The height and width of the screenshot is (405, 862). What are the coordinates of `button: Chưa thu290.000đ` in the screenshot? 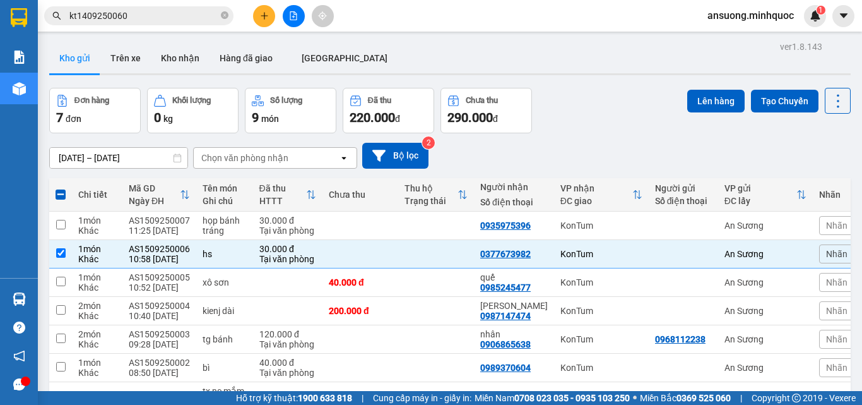 It's located at (486, 110).